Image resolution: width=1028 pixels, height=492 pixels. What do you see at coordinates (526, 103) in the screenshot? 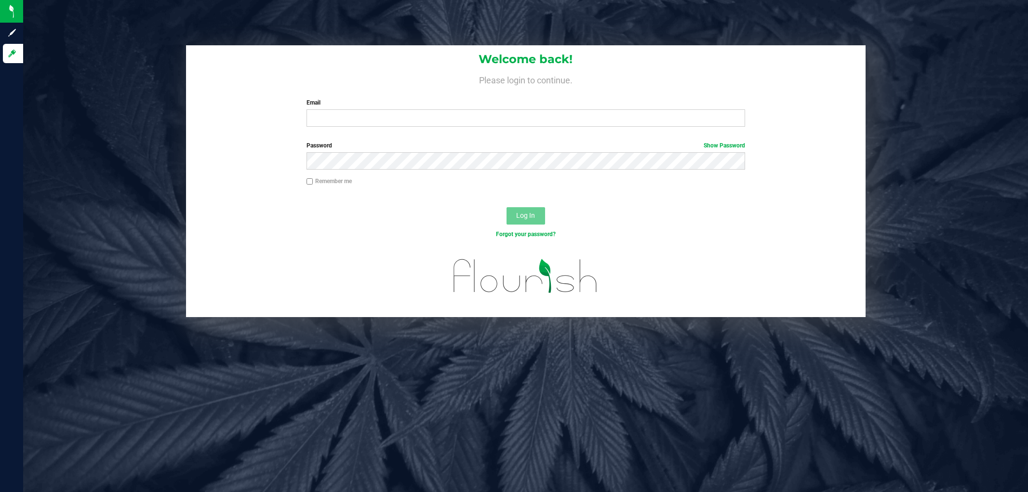
I see `label: Email` at bounding box center [526, 103].